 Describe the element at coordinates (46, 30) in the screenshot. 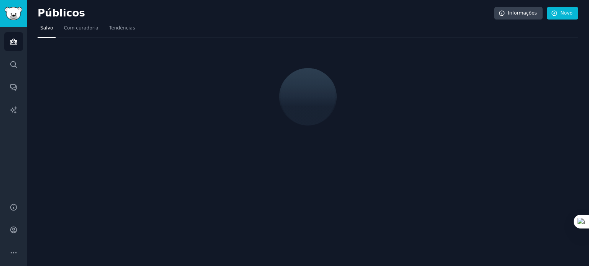

I see `a: Salvo` at that location.